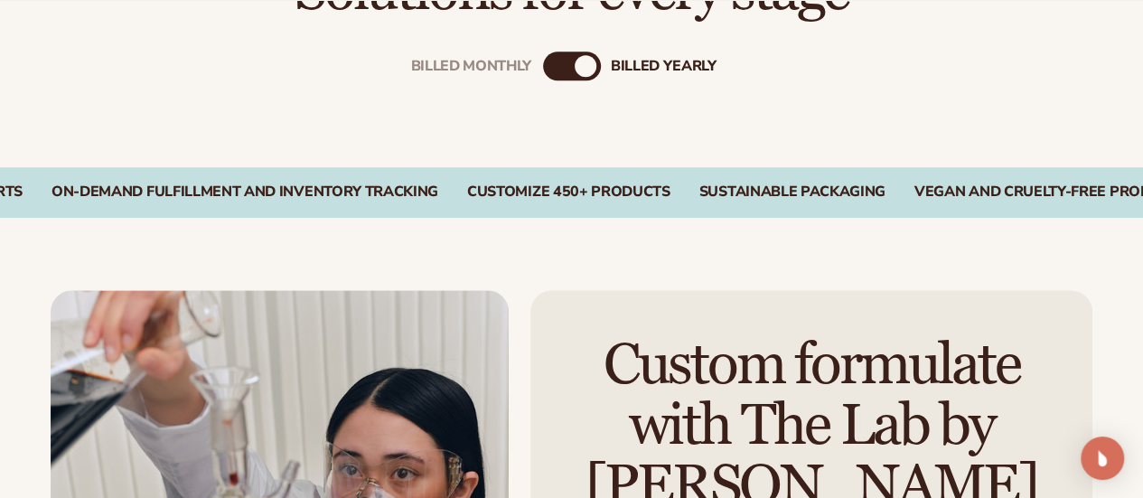 The width and height of the screenshot is (1143, 498). What do you see at coordinates (1103, 458) in the screenshot?
I see `div: Open Intercom Messenger` at bounding box center [1103, 458].